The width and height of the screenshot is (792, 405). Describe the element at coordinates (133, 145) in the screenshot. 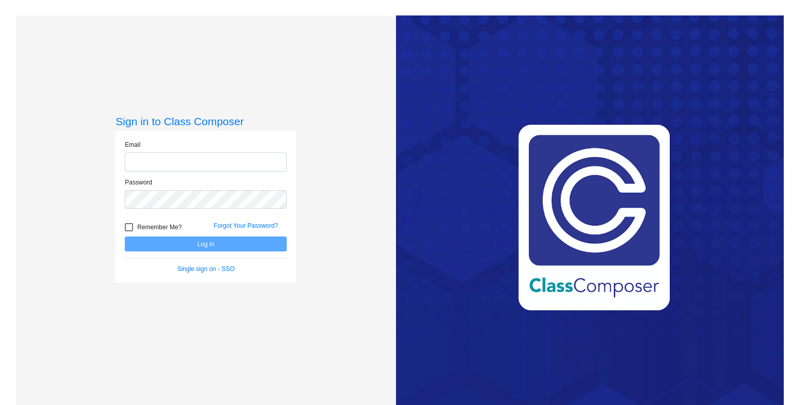

I see `label: Email` at that location.